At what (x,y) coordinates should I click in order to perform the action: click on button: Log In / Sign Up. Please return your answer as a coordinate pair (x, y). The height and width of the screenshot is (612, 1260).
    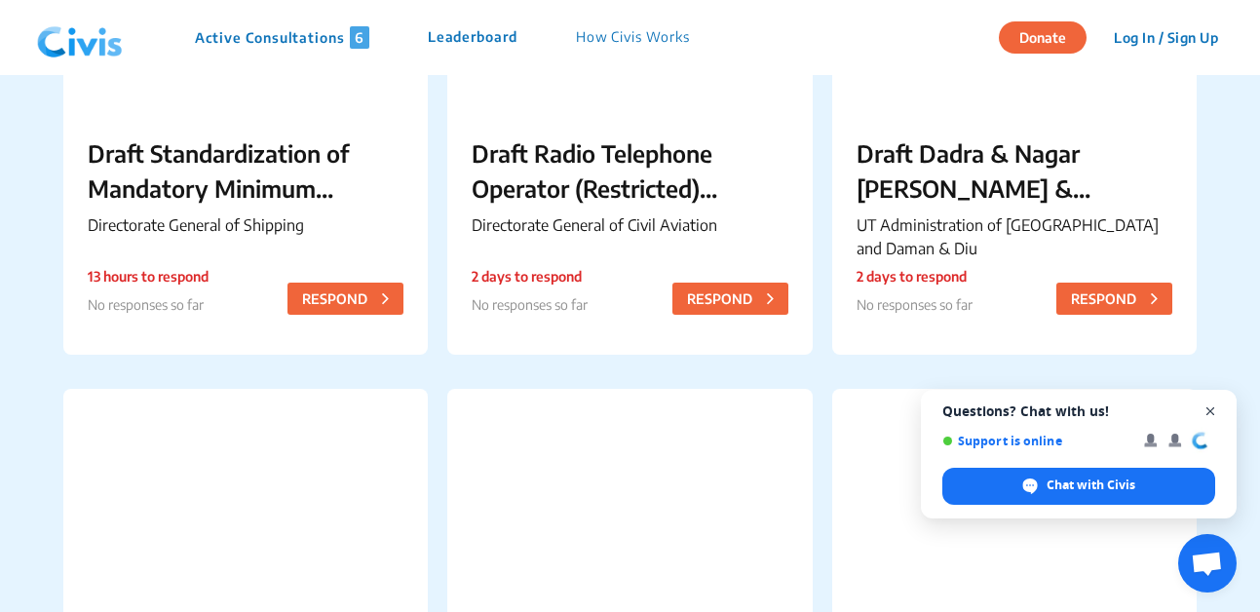
    Looking at the image, I should click on (1166, 37).